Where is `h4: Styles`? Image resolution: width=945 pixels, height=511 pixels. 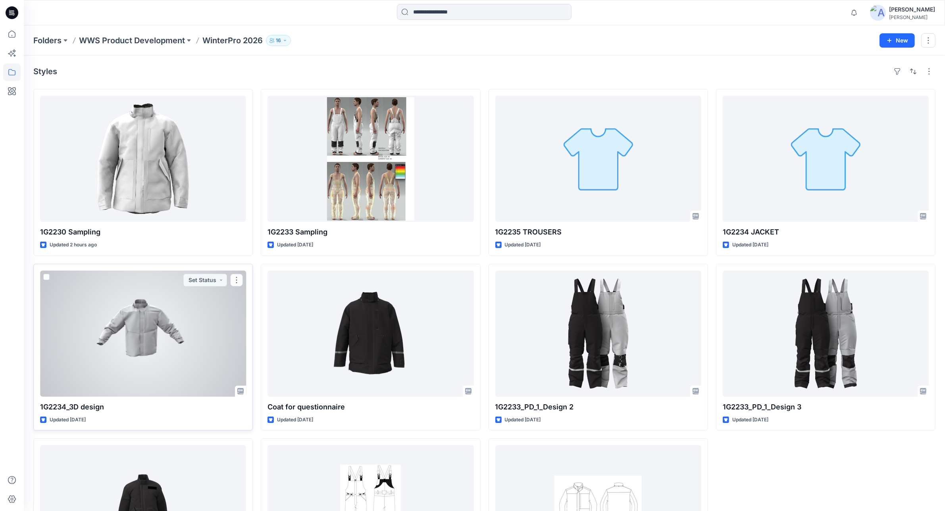
h4: Styles is located at coordinates (45, 71).